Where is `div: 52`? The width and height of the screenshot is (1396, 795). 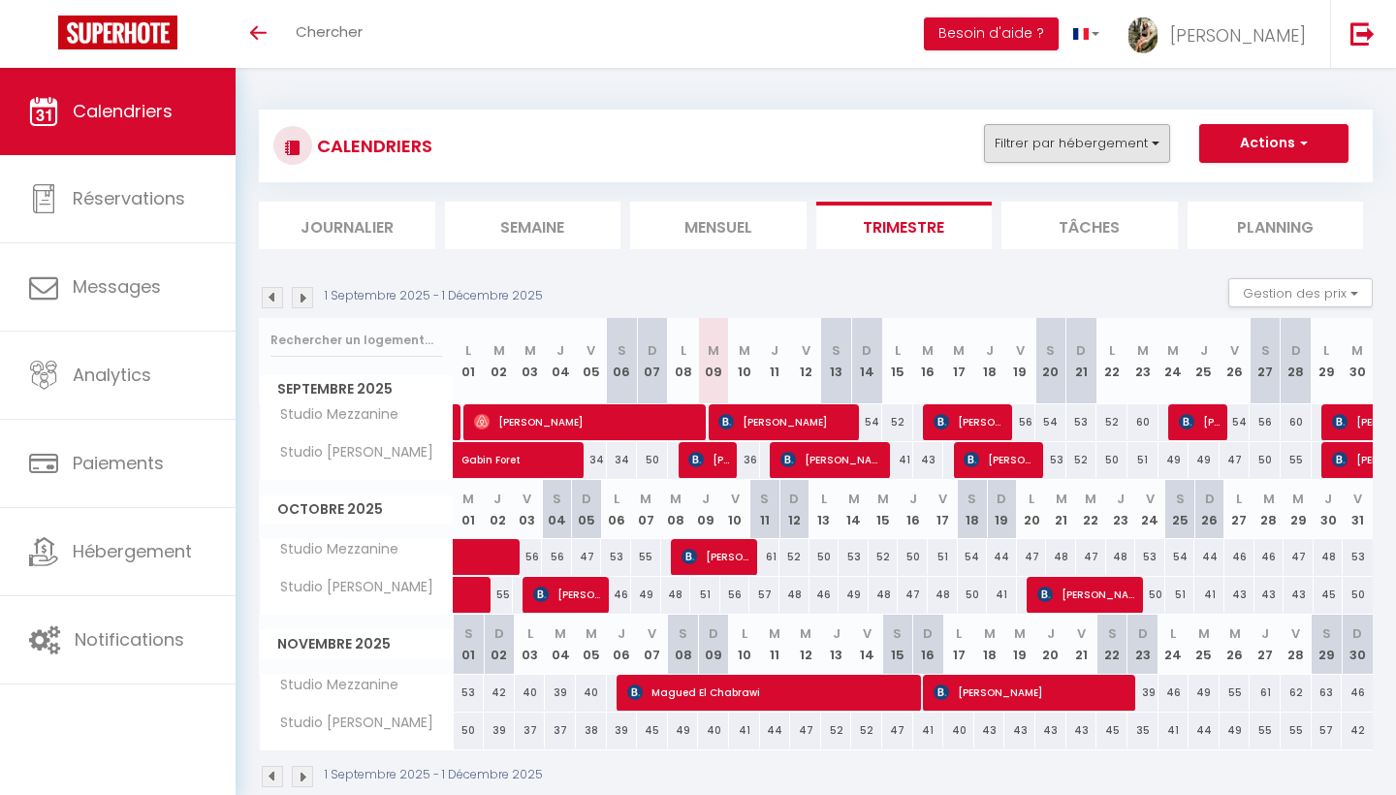 div: 52 is located at coordinates (898, 422).